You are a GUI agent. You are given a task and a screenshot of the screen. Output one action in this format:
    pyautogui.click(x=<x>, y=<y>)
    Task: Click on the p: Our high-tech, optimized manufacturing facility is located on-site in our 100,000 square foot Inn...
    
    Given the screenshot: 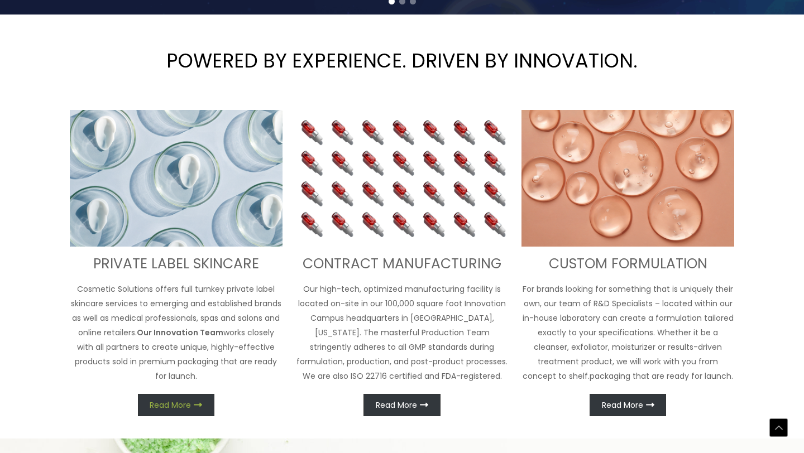 What is the action you would take?
    pyautogui.click(x=402, y=333)
    